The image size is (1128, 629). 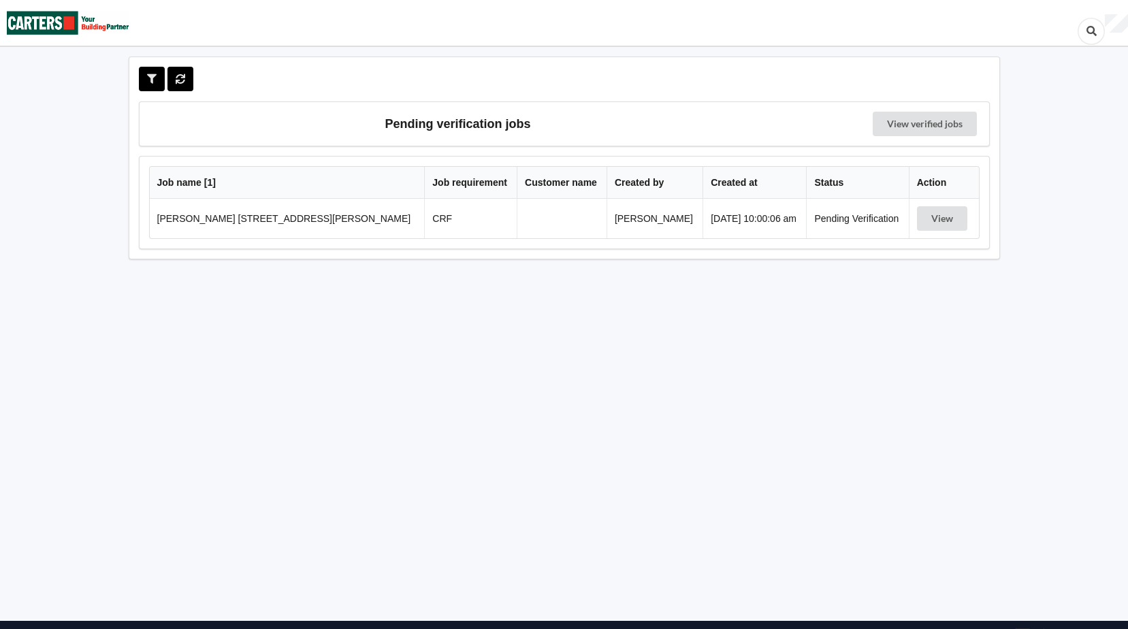 I want to click on a: View verified jobs, so click(x=924, y=124).